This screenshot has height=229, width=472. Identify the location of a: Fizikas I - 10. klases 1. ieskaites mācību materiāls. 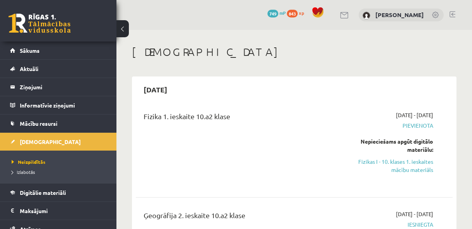
(389, 166).